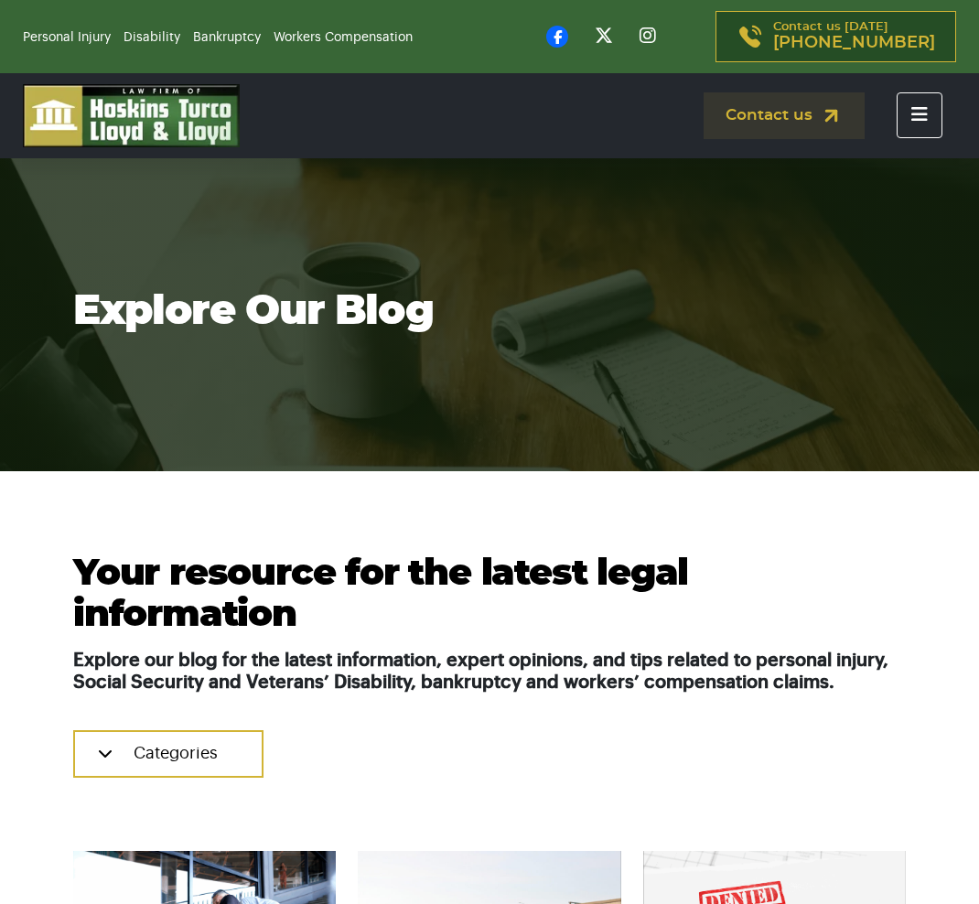 The height and width of the screenshot is (904, 979). I want to click on a: Contact us, so click(784, 115).